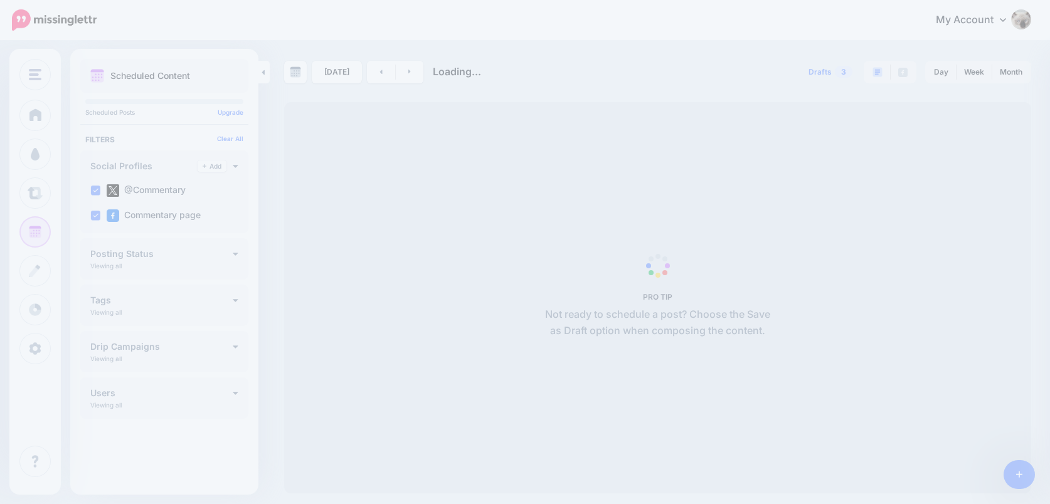 This screenshot has width=1050, height=504. Describe the element at coordinates (164, 139) in the screenshot. I see `h4: Filters` at that location.